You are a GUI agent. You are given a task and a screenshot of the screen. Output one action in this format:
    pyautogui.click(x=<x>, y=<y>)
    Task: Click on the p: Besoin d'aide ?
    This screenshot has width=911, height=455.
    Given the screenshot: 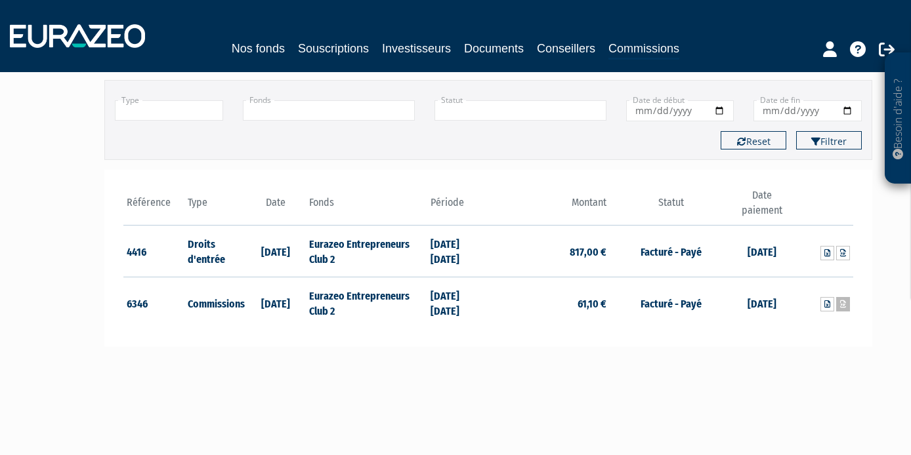 What is the action you would take?
    pyautogui.click(x=898, y=119)
    